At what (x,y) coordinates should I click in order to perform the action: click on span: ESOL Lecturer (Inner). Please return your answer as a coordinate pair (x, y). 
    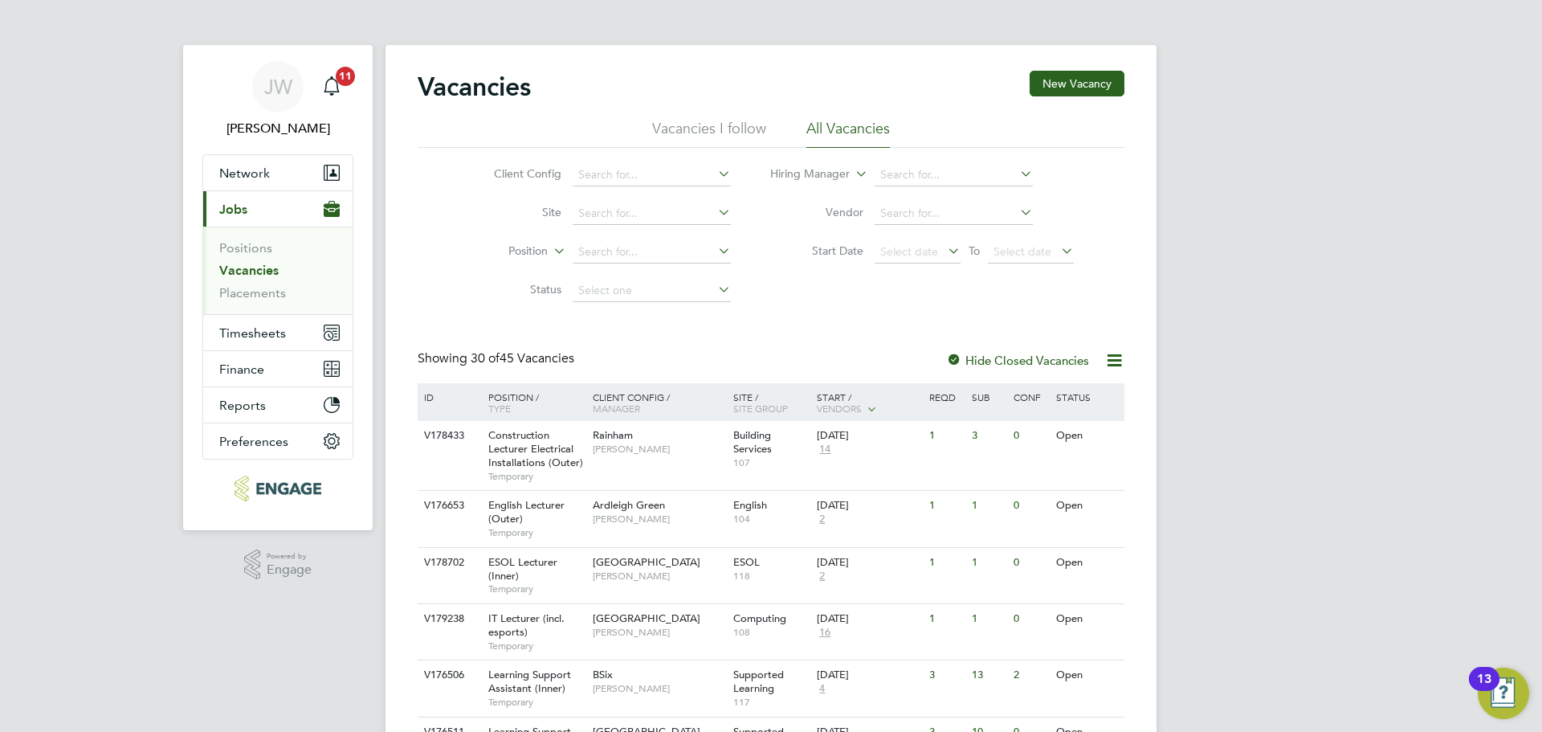
    Looking at the image, I should click on (523, 569).